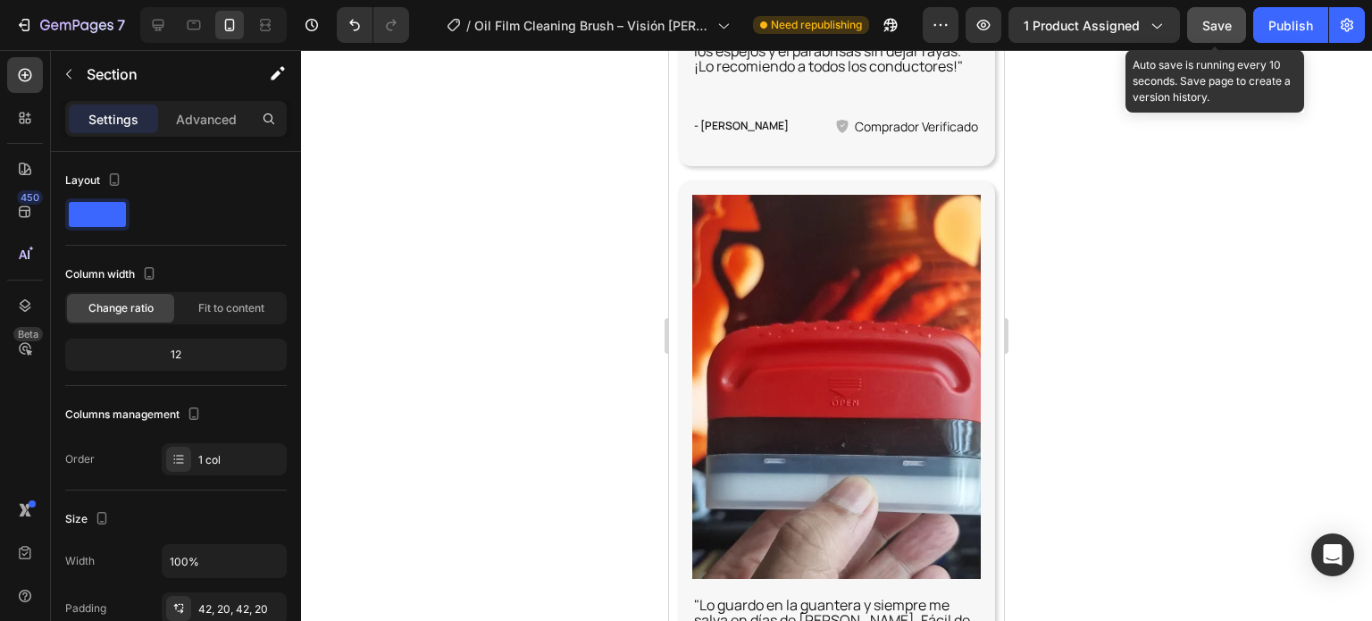 Image resolution: width=1372 pixels, height=621 pixels. I want to click on div: Padding, so click(86, 608).